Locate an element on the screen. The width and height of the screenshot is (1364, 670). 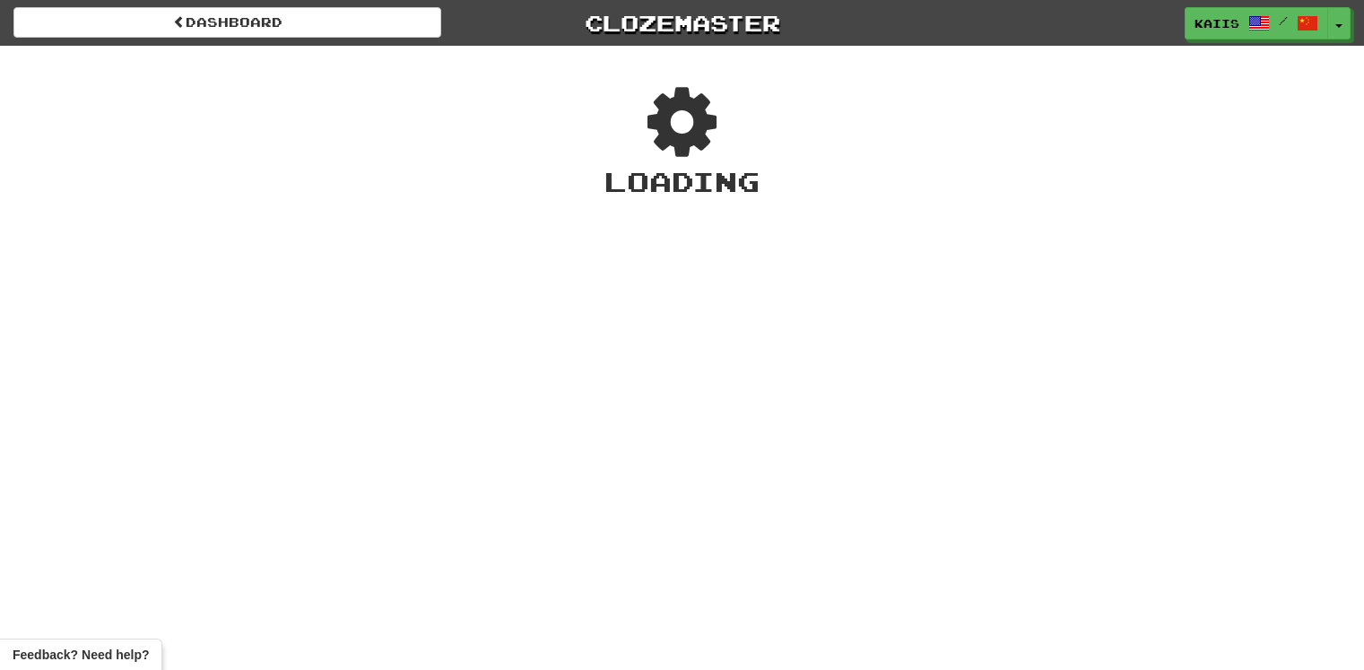
span: kaiis is located at coordinates (1217, 23).